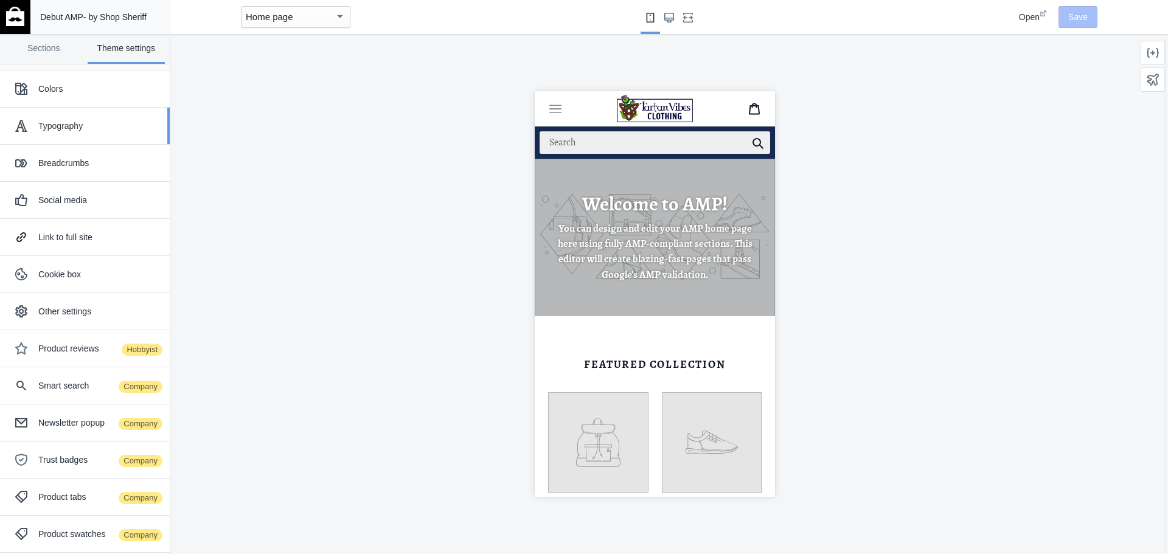  What do you see at coordinates (142, 350) in the screenshot?
I see `span: Hobbyist` at bounding box center [142, 350].